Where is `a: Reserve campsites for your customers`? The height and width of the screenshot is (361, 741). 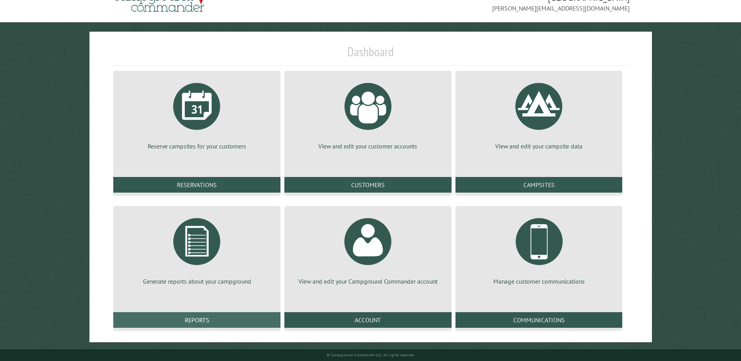 a: Reserve campsites for your customers is located at coordinates (197, 114).